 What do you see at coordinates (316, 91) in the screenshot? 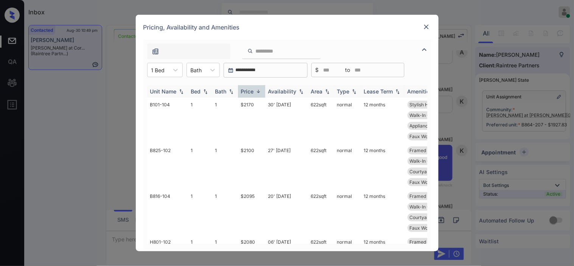
I see `div: Area` at bounding box center [316, 91].